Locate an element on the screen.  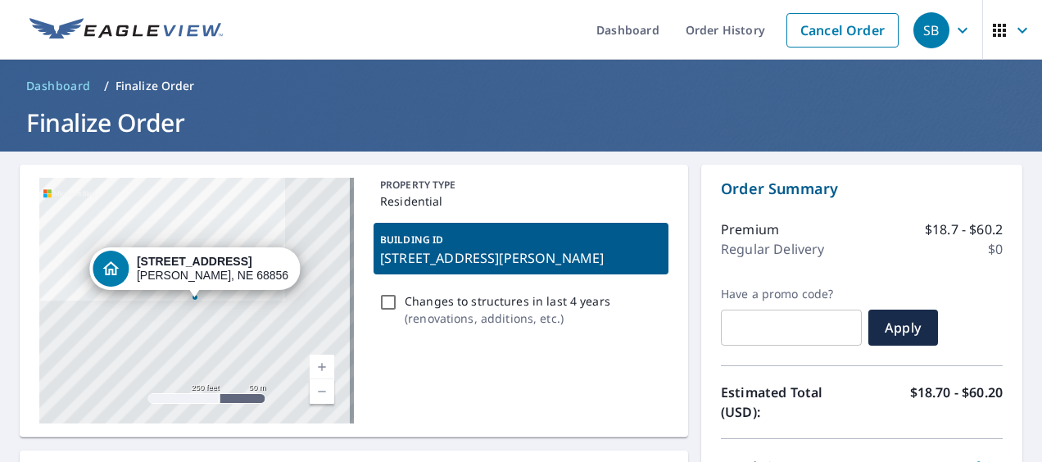
a: Cancel Order is located at coordinates (842, 30).